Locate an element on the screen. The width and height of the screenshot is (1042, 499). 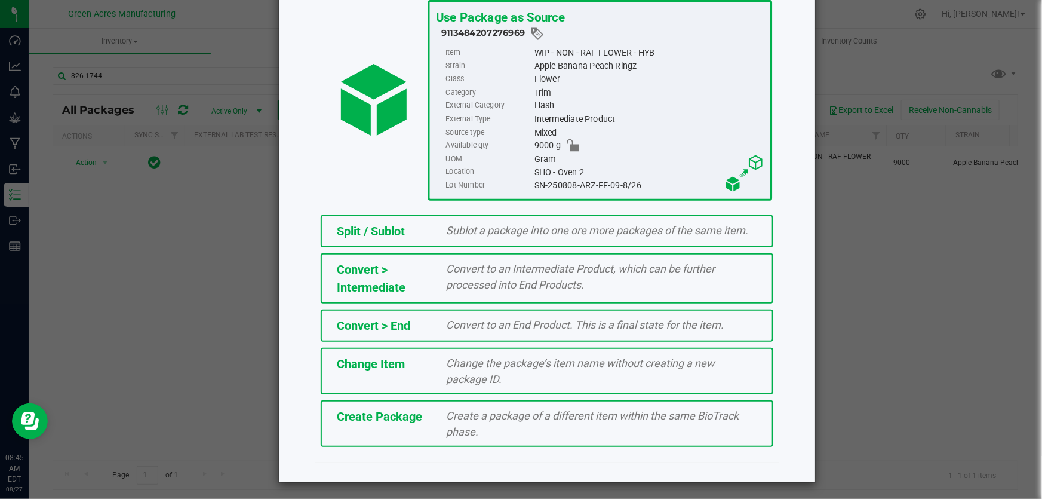
div: Gram is located at coordinates (649, 159).